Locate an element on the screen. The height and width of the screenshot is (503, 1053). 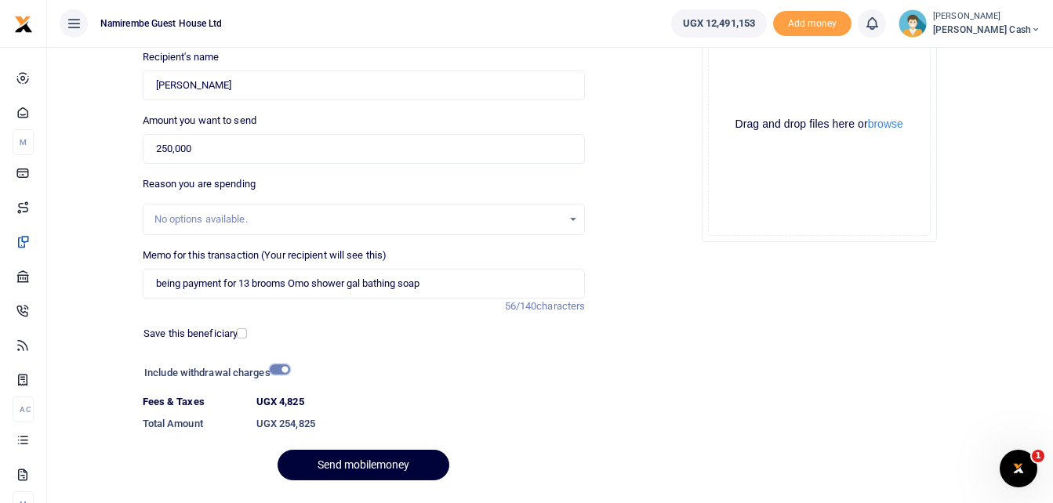
label: UGX 4,825 is located at coordinates (280, 402).